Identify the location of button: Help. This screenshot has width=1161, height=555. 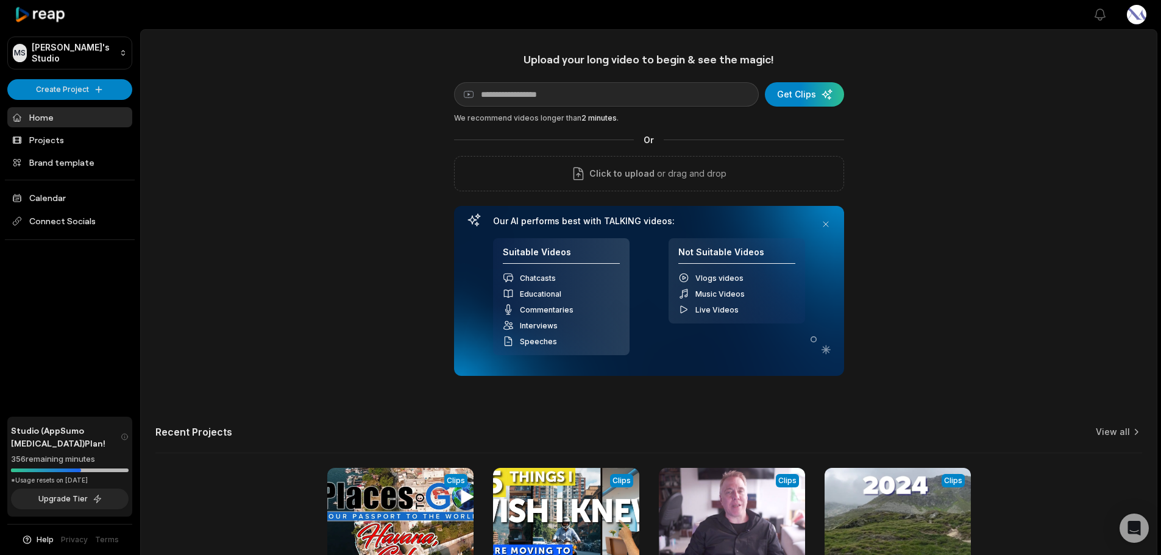
(37, 540).